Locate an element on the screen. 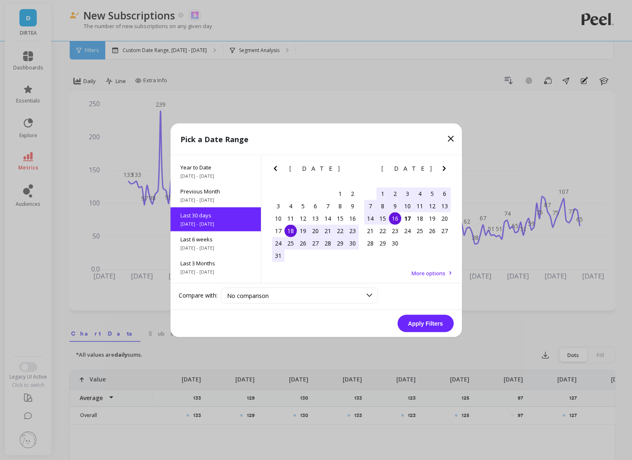 The image size is (632, 460). span: Last 30 days is located at coordinates (216, 215).